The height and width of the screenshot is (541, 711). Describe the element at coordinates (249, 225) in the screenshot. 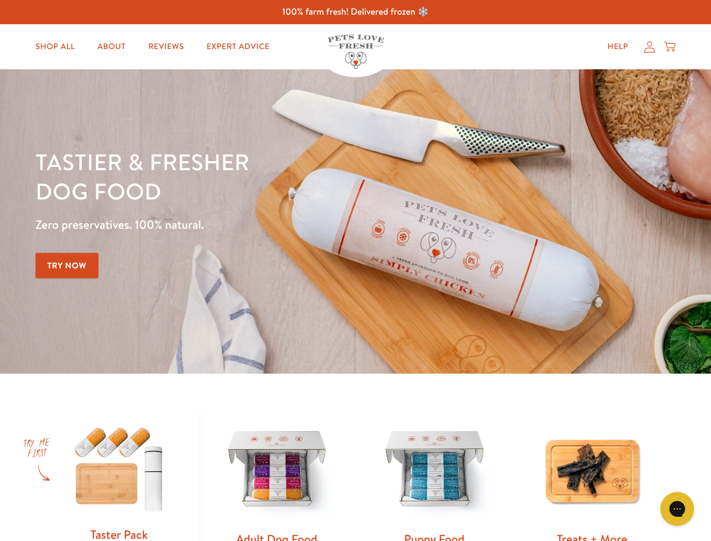

I see `p: Zero preservatives. 100% natural.` at that location.